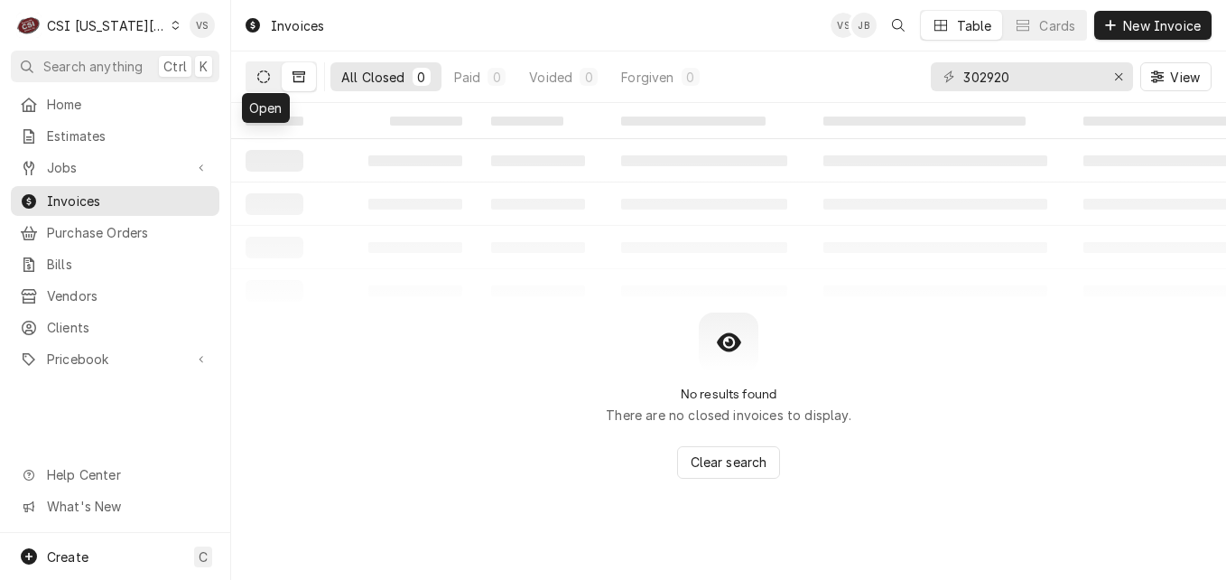 The width and height of the screenshot is (1226, 580). Describe the element at coordinates (115, 200) in the screenshot. I see `a: Invoices` at that location.